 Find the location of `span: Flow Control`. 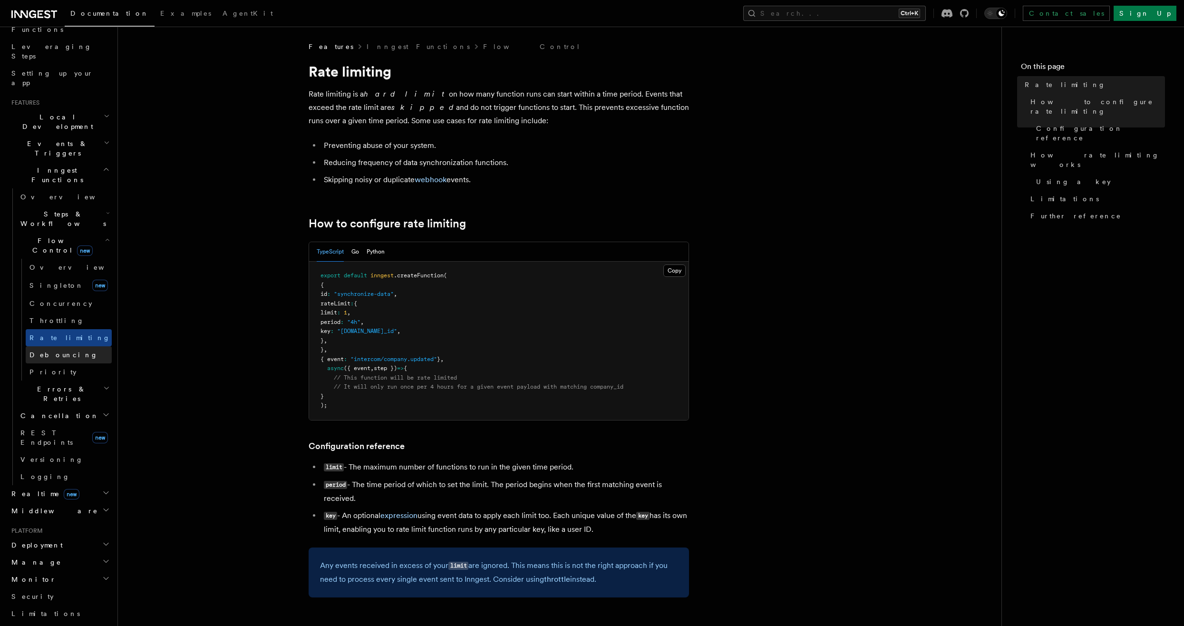

span: Flow Control is located at coordinates (60, 245).